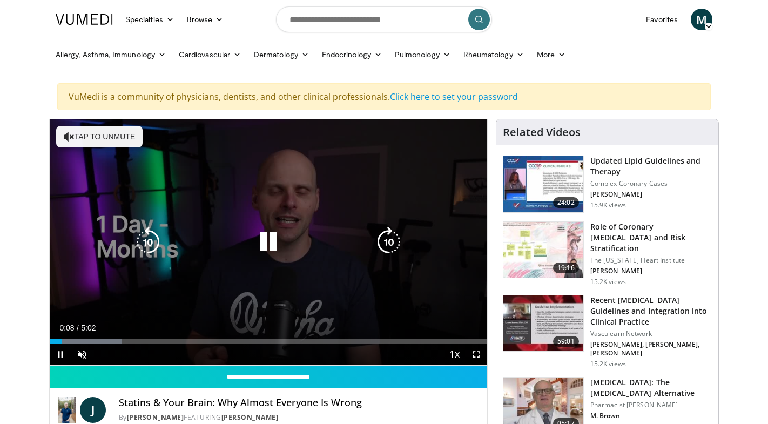  Describe the element at coordinates (543, 184) in the screenshot. I see `img: 77f671eb-9394-4acc-bc78-a9f077f94e00.150x105_q85_crop-smart_upscale.jpg` at that location.